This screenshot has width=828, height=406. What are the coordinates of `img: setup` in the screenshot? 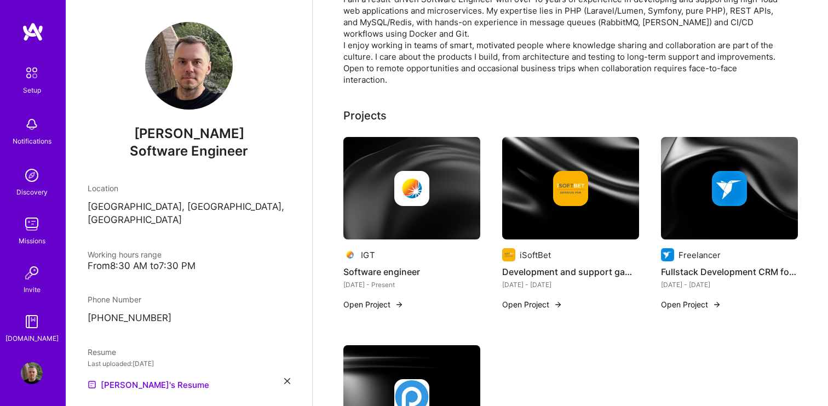 It's located at (32, 73).